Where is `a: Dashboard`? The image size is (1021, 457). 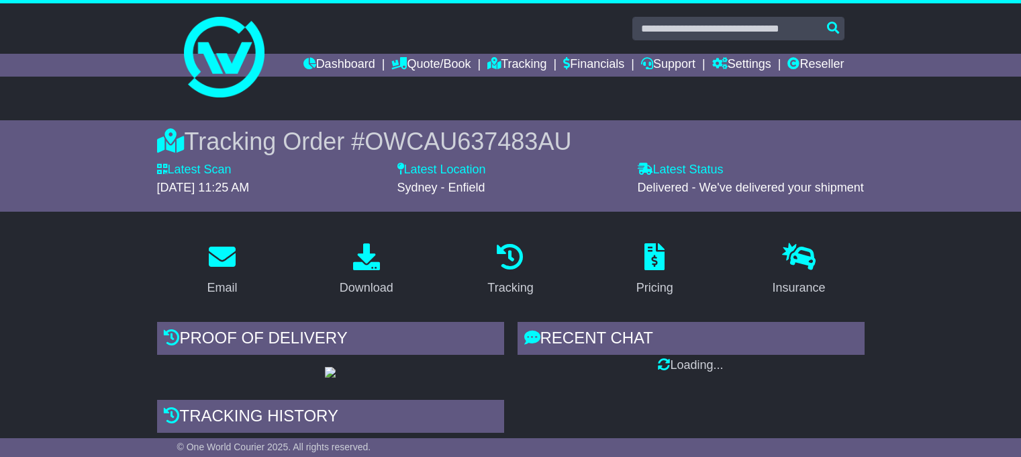 a: Dashboard is located at coordinates (339, 65).